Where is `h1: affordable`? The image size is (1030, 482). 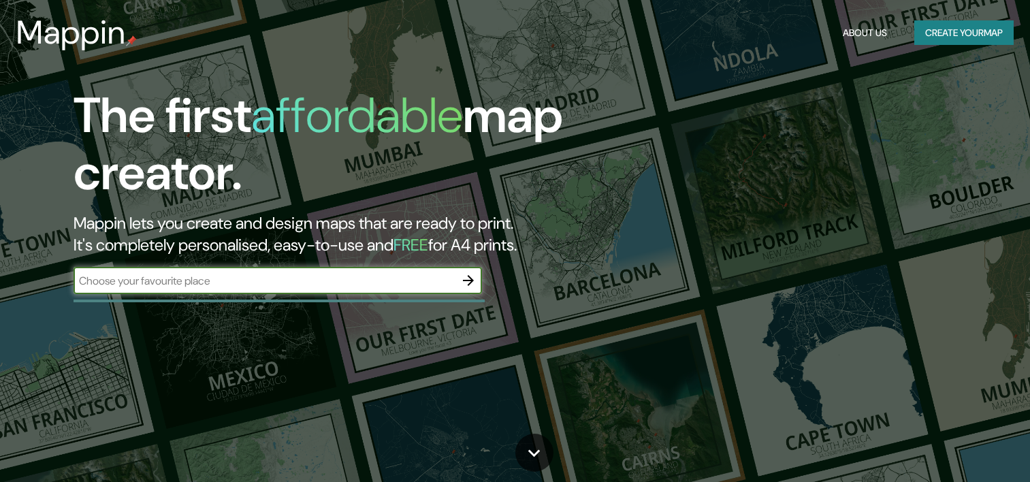
h1: affordable is located at coordinates (357, 115).